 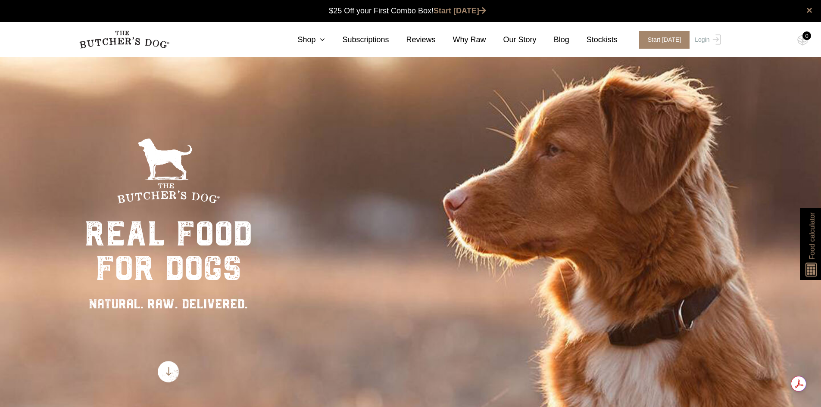 I want to click on div: real food for dogs, so click(x=168, y=251).